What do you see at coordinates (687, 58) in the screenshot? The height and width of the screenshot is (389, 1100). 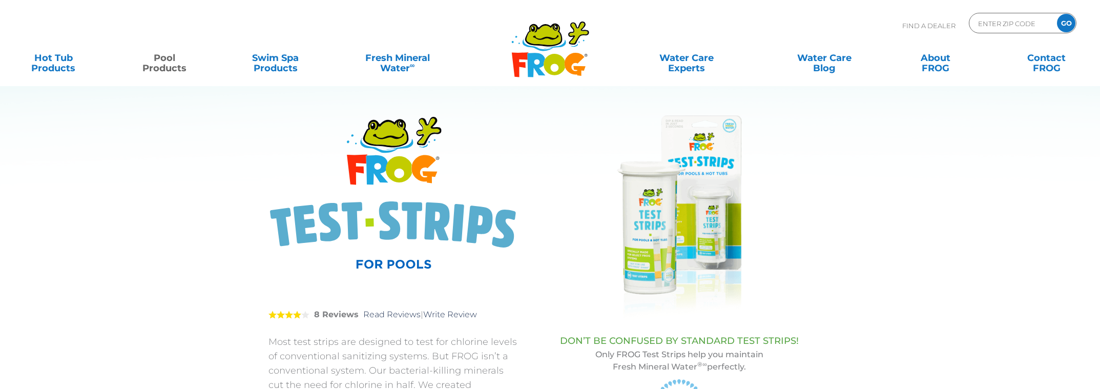 I see `a: Water CareExperts` at bounding box center [687, 58].